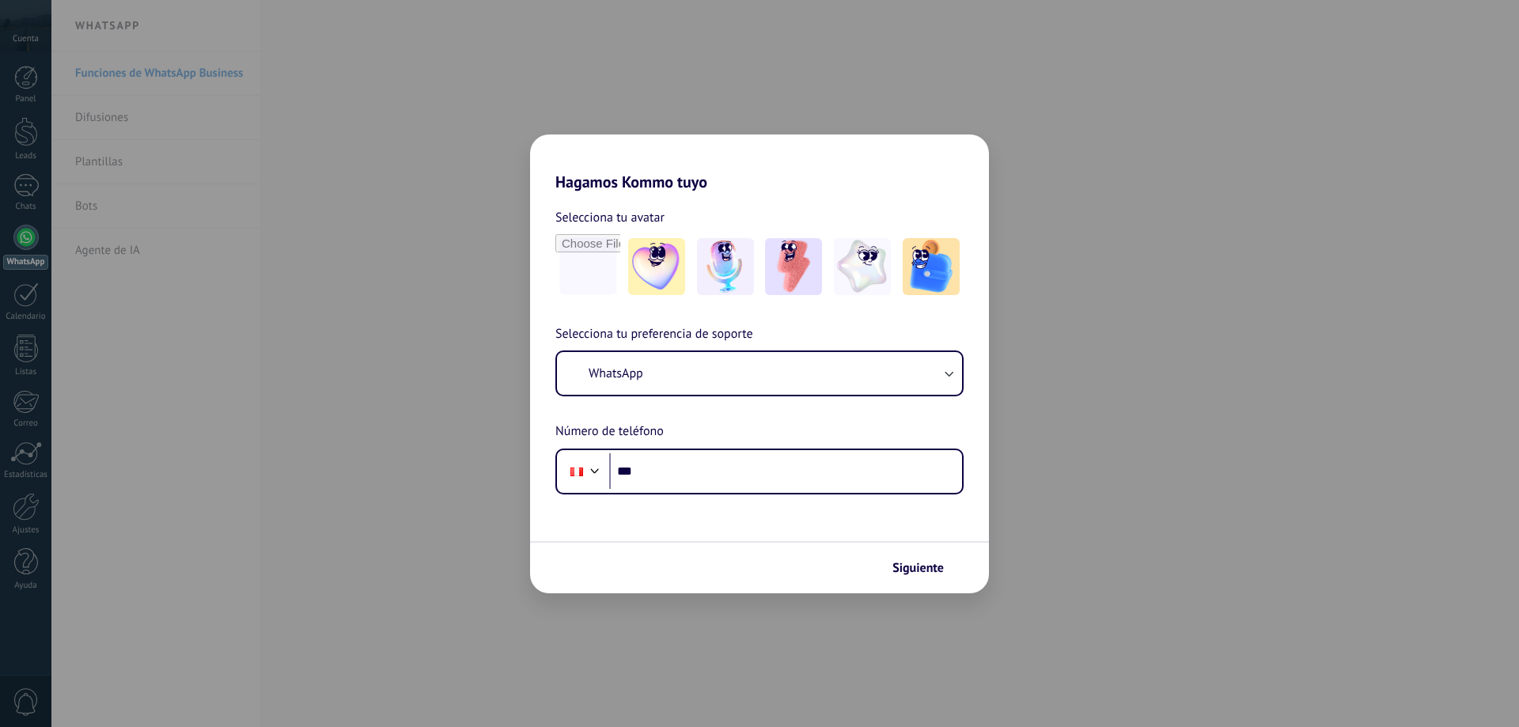 This screenshot has width=1519, height=727. What do you see at coordinates (610, 218) in the screenshot?
I see `span: Selecciona tu avatar` at bounding box center [610, 218].